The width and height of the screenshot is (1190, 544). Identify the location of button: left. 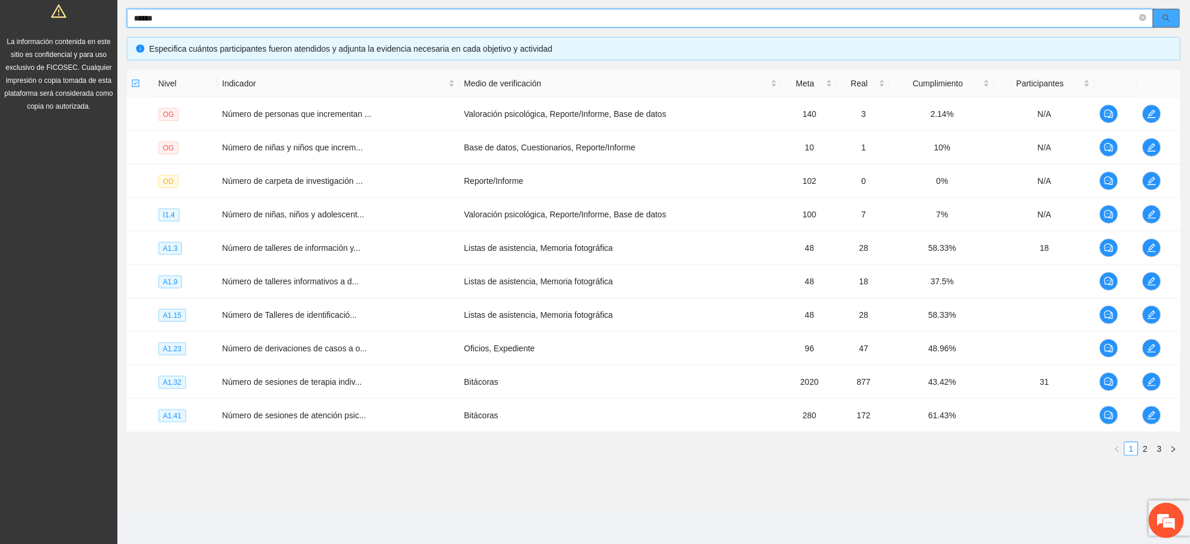
(1117, 448).